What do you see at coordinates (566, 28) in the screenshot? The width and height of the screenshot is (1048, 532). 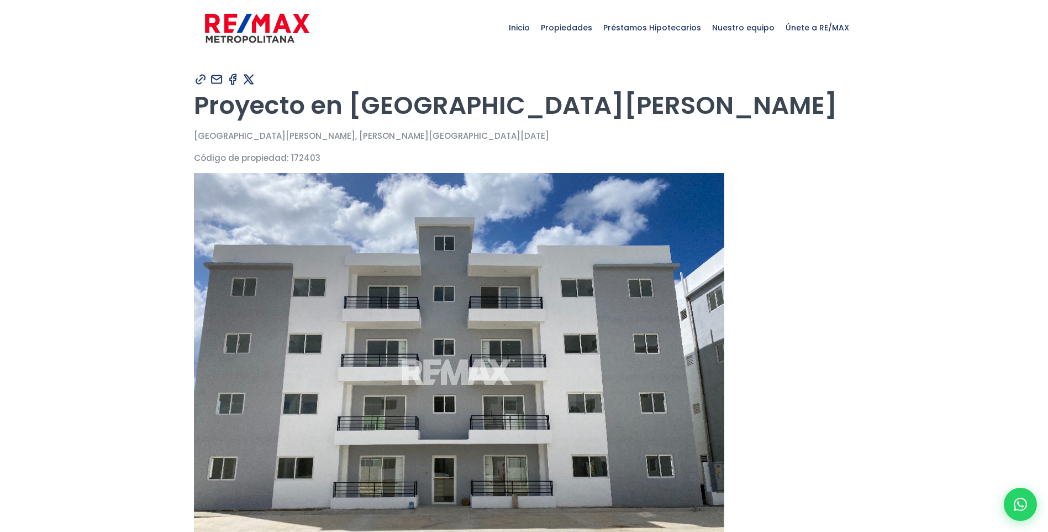 I see `span: Propiedades` at bounding box center [566, 28].